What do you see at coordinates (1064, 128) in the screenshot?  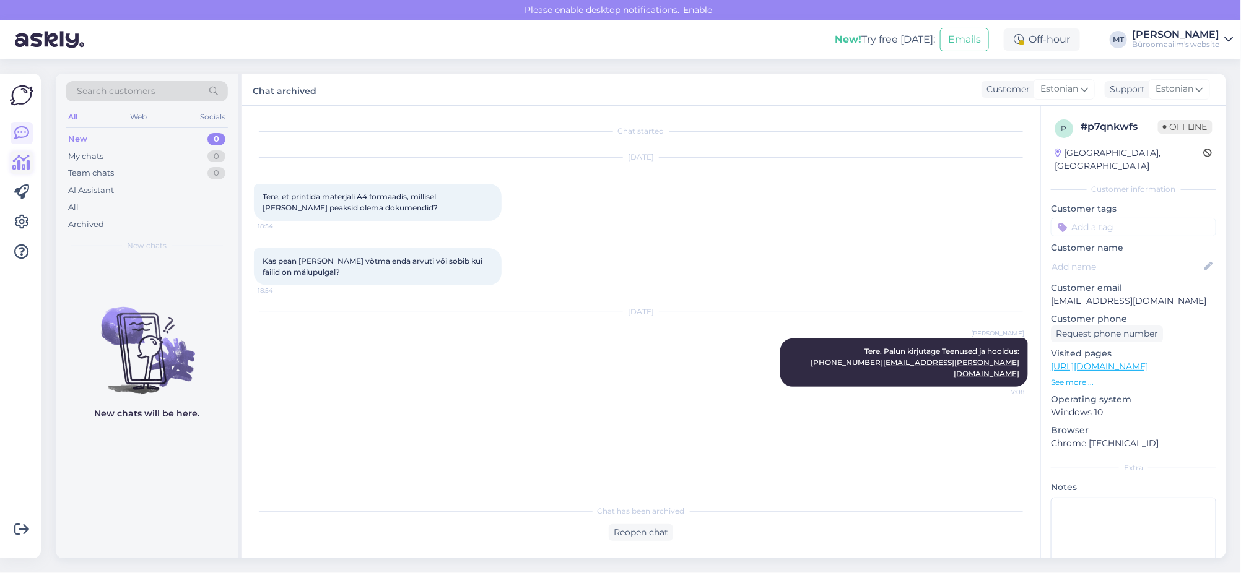 I see `span: p` at bounding box center [1064, 128].